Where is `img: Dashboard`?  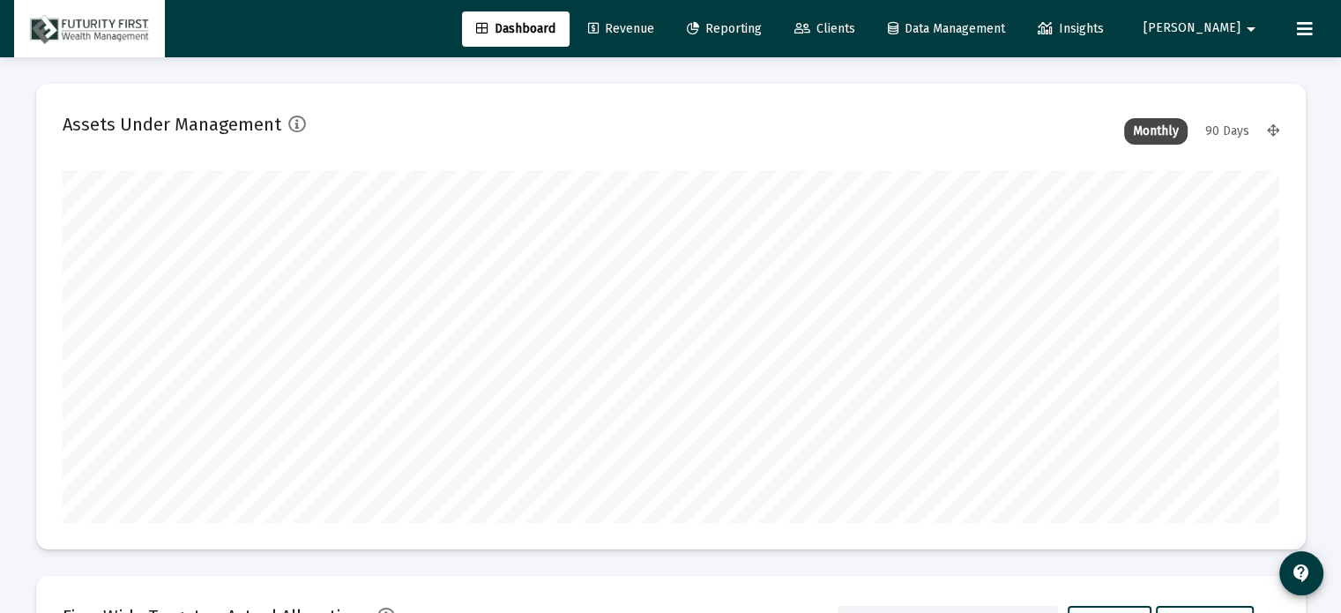 img: Dashboard is located at coordinates (89, 29).